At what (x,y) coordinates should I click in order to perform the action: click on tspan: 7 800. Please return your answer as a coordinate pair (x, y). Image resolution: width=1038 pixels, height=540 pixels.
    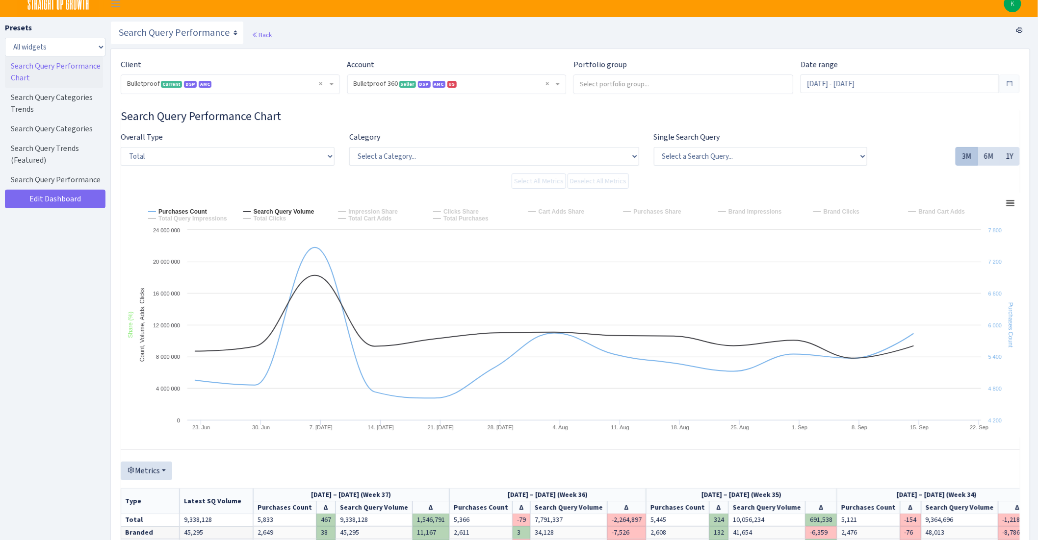
    Looking at the image, I should click on (995, 230).